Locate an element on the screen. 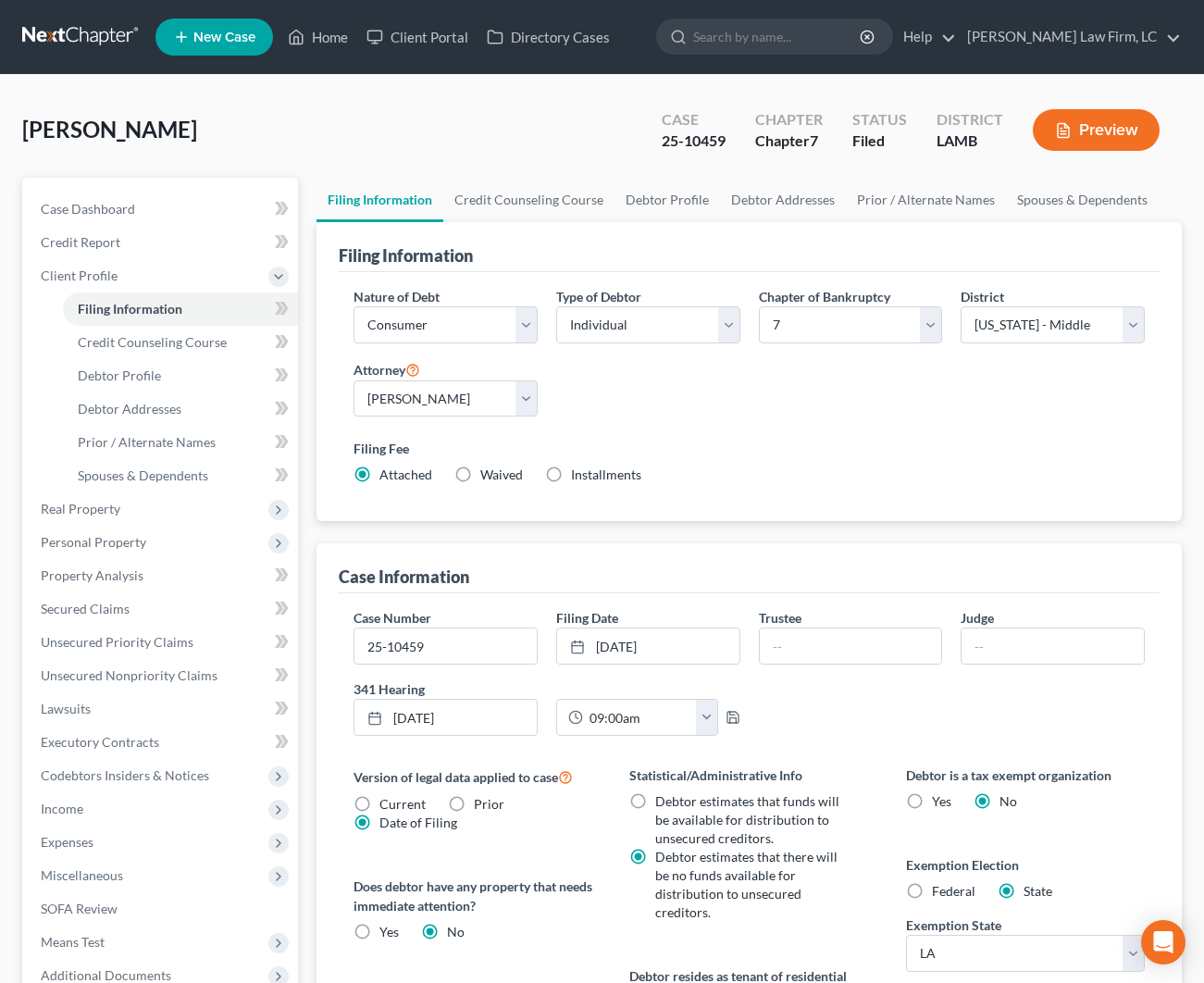 The image size is (1204, 983). a: Directory Cases is located at coordinates (548, 37).